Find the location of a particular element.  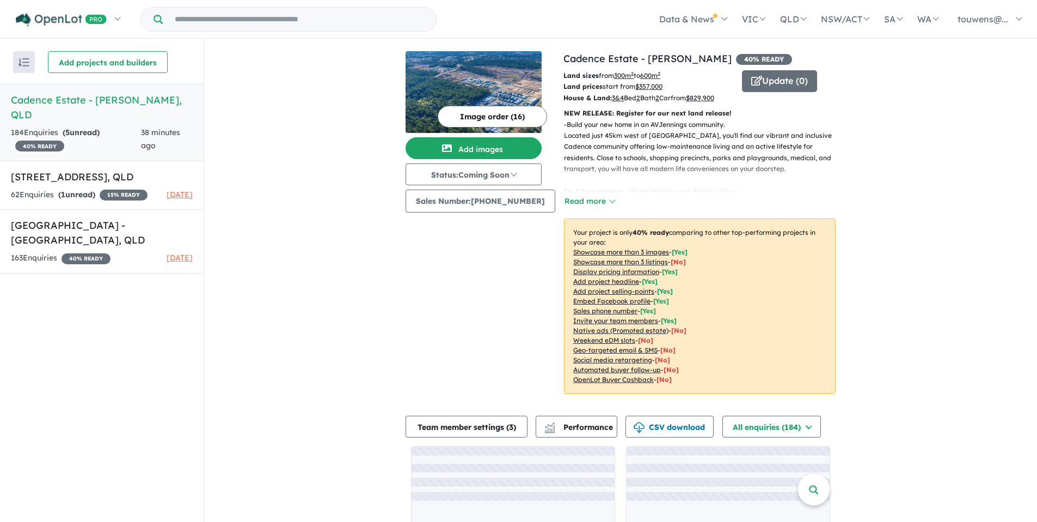

span: 38 minutes ago is located at coordinates (161, 139).